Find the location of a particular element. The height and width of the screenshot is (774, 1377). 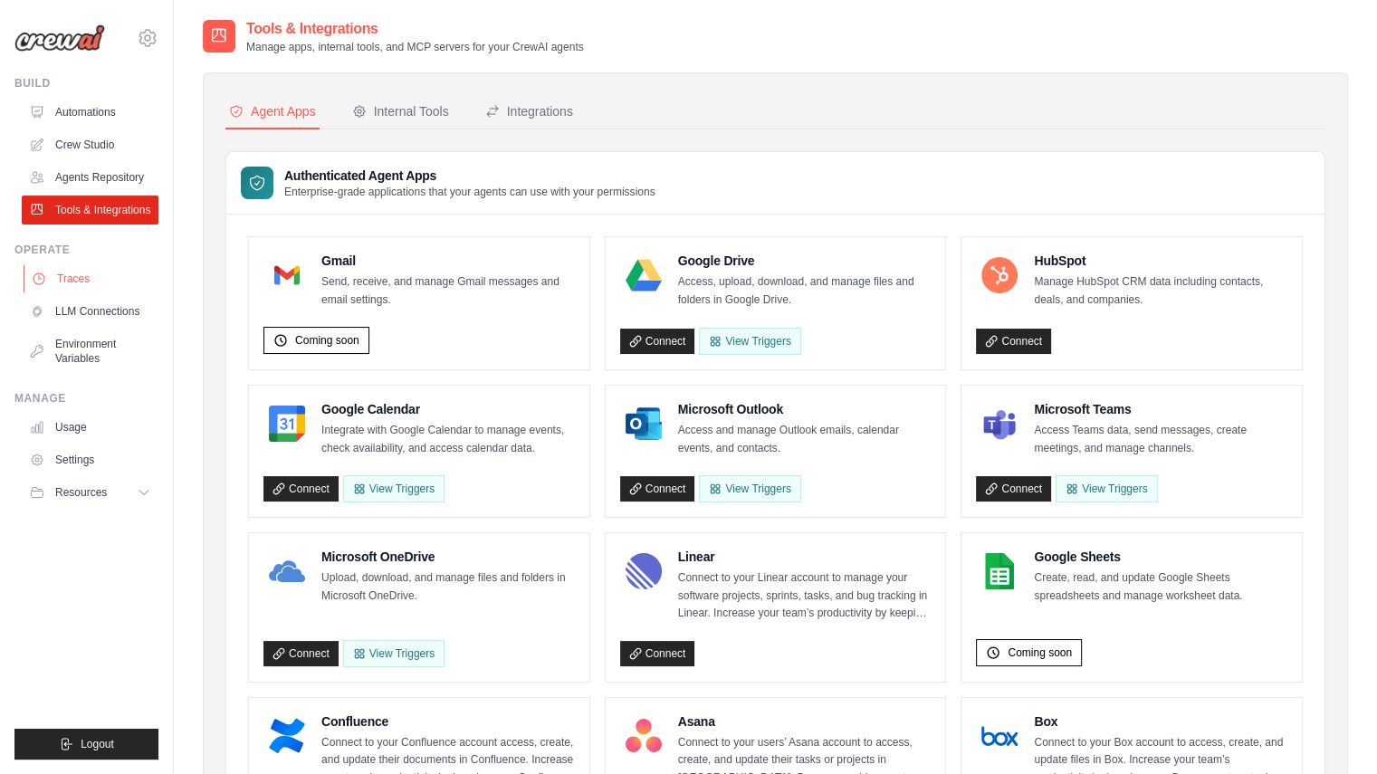

button: View Triggers is located at coordinates (394, 489).